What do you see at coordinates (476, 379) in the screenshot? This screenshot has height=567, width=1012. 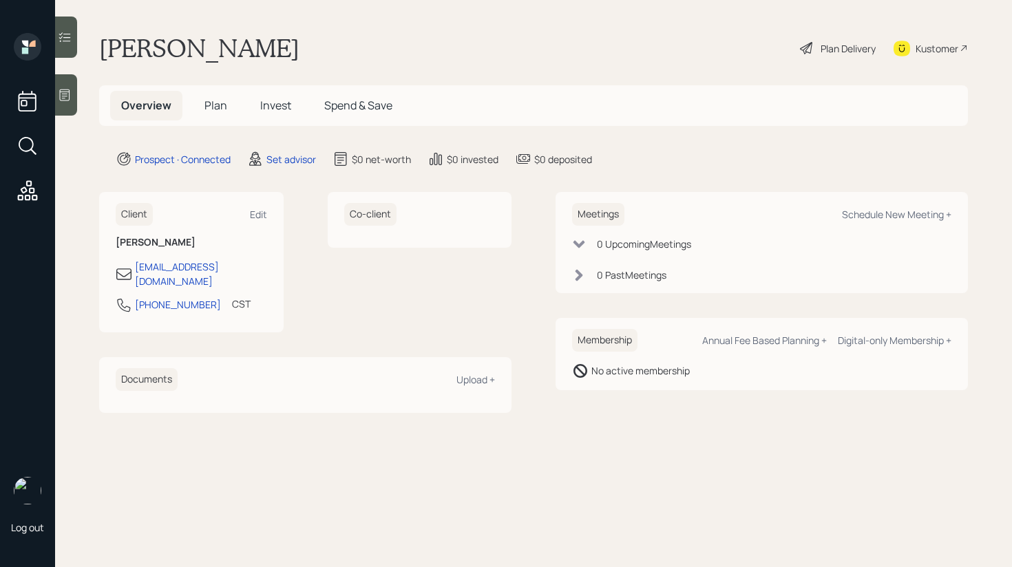 I see `div: Upload +` at bounding box center [476, 379].